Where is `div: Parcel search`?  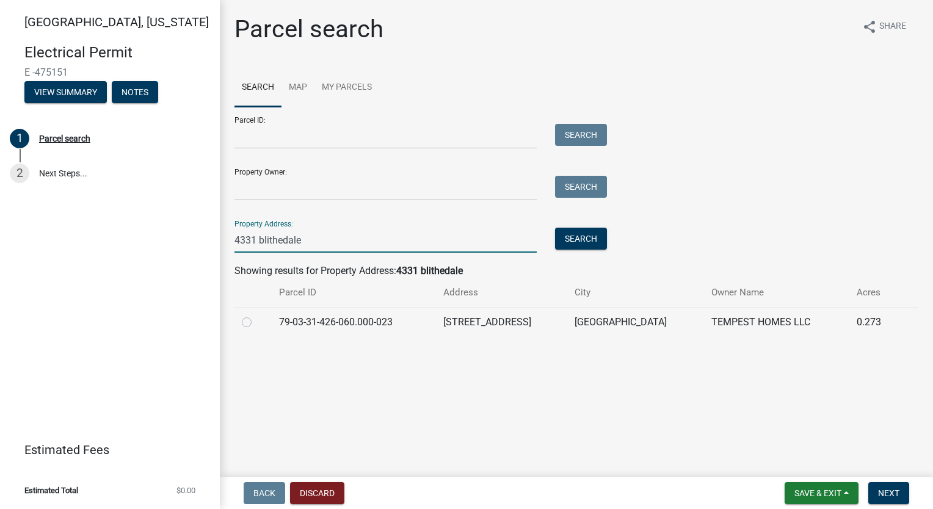 div: Parcel search is located at coordinates (65, 139).